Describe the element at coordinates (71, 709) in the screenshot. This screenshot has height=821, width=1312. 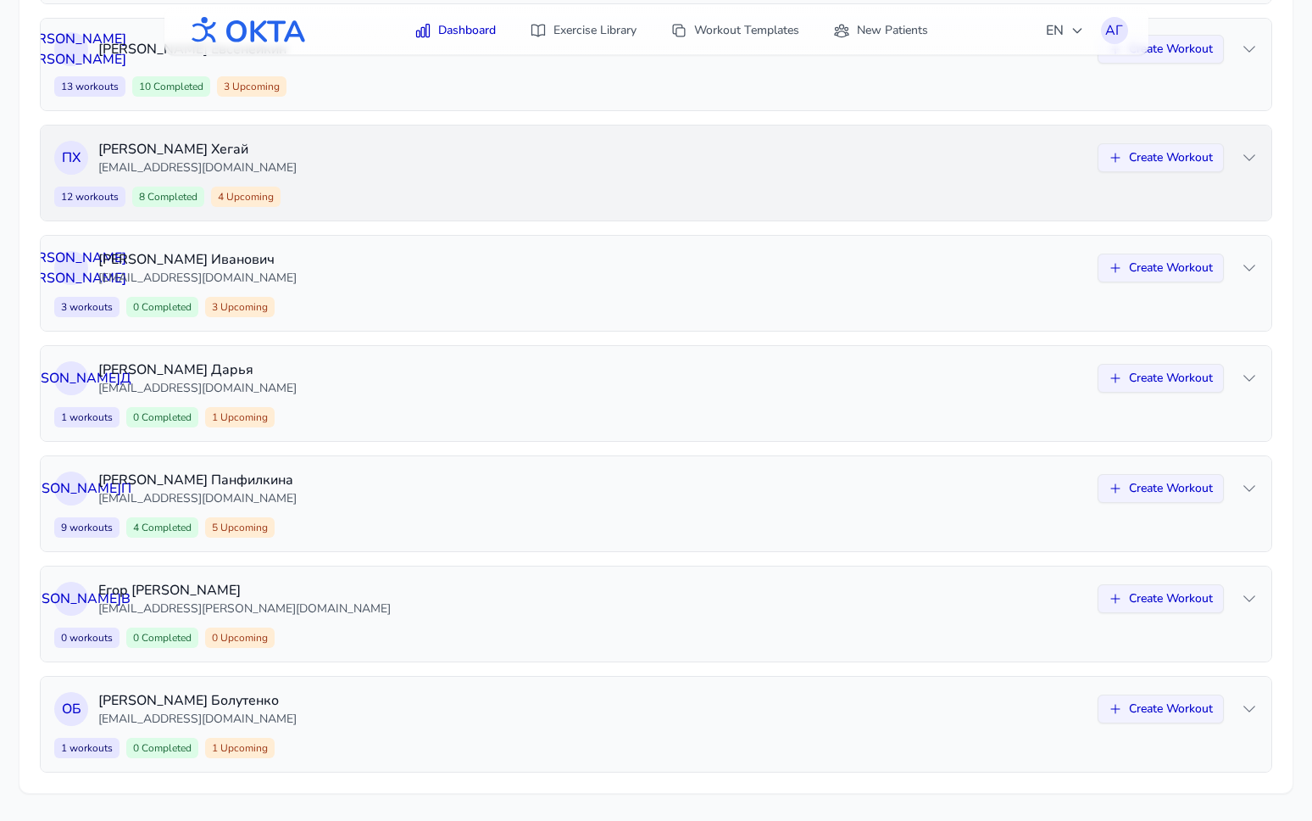
I see `span: О Б` at that location.